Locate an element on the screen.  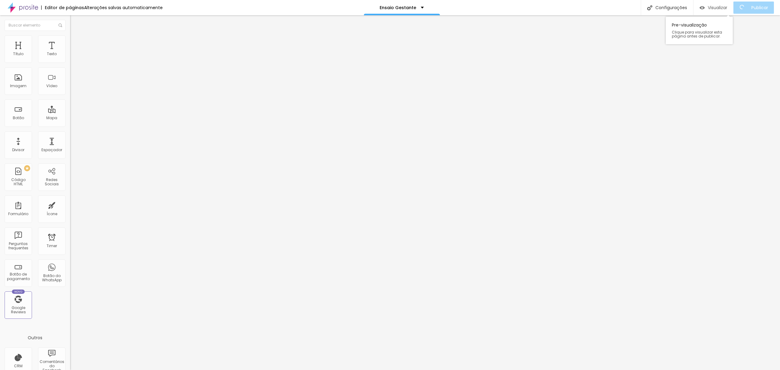
div: Pre-visualização is located at coordinates (699, 30).